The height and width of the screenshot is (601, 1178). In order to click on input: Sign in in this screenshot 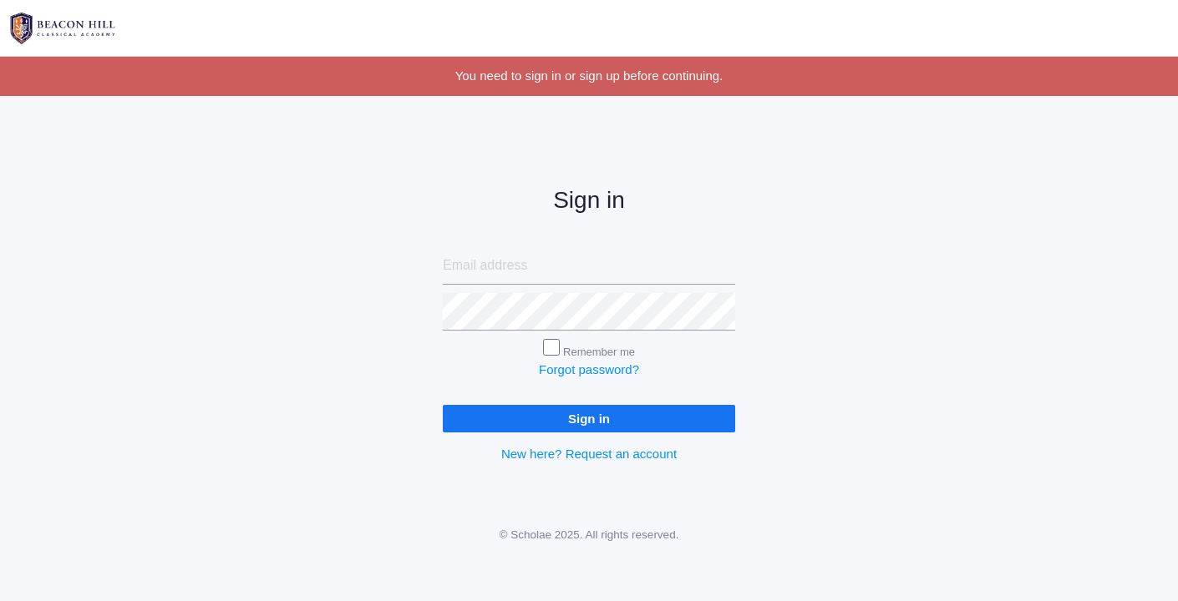, I will do `click(589, 418)`.